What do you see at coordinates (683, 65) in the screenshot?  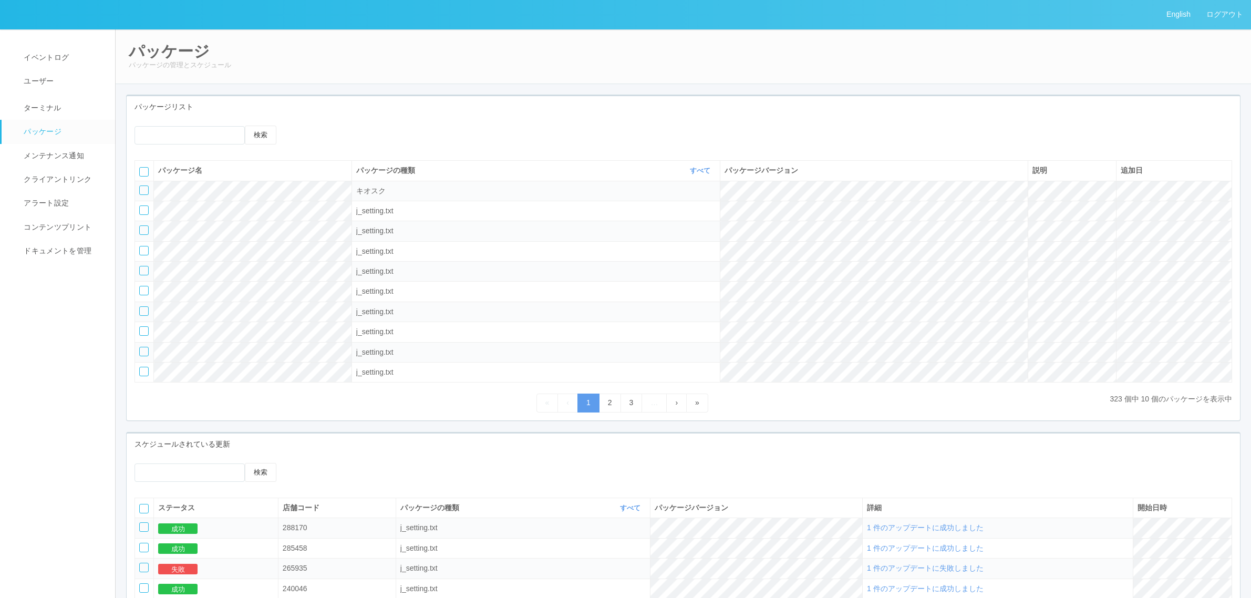 I see `p: パッケージの管理とスケジュール` at bounding box center [683, 65].